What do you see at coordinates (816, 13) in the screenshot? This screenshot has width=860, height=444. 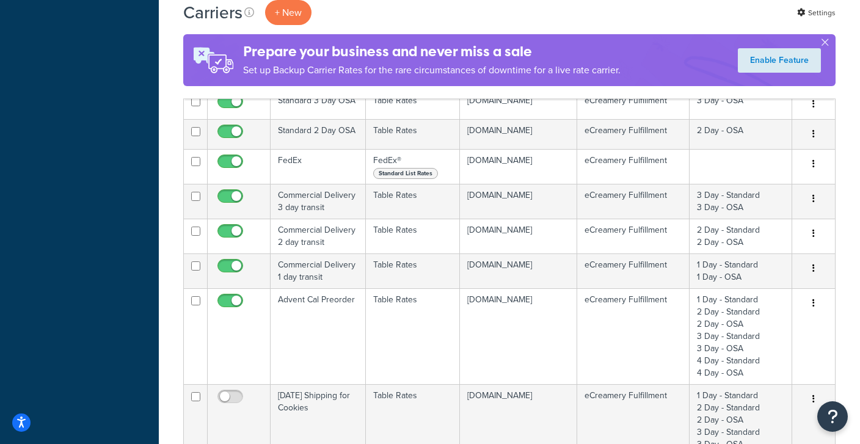 I see `a: Settings` at bounding box center [816, 13].